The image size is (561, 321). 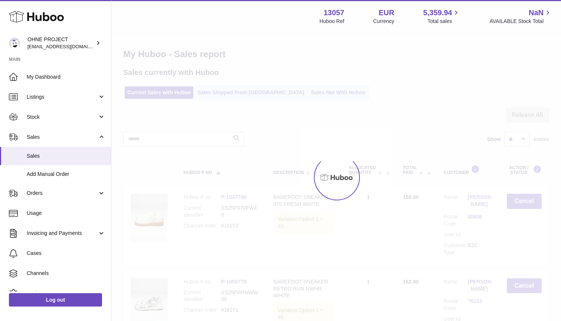 What do you see at coordinates (66, 293) in the screenshot?
I see `span: Settings` at bounding box center [66, 293].